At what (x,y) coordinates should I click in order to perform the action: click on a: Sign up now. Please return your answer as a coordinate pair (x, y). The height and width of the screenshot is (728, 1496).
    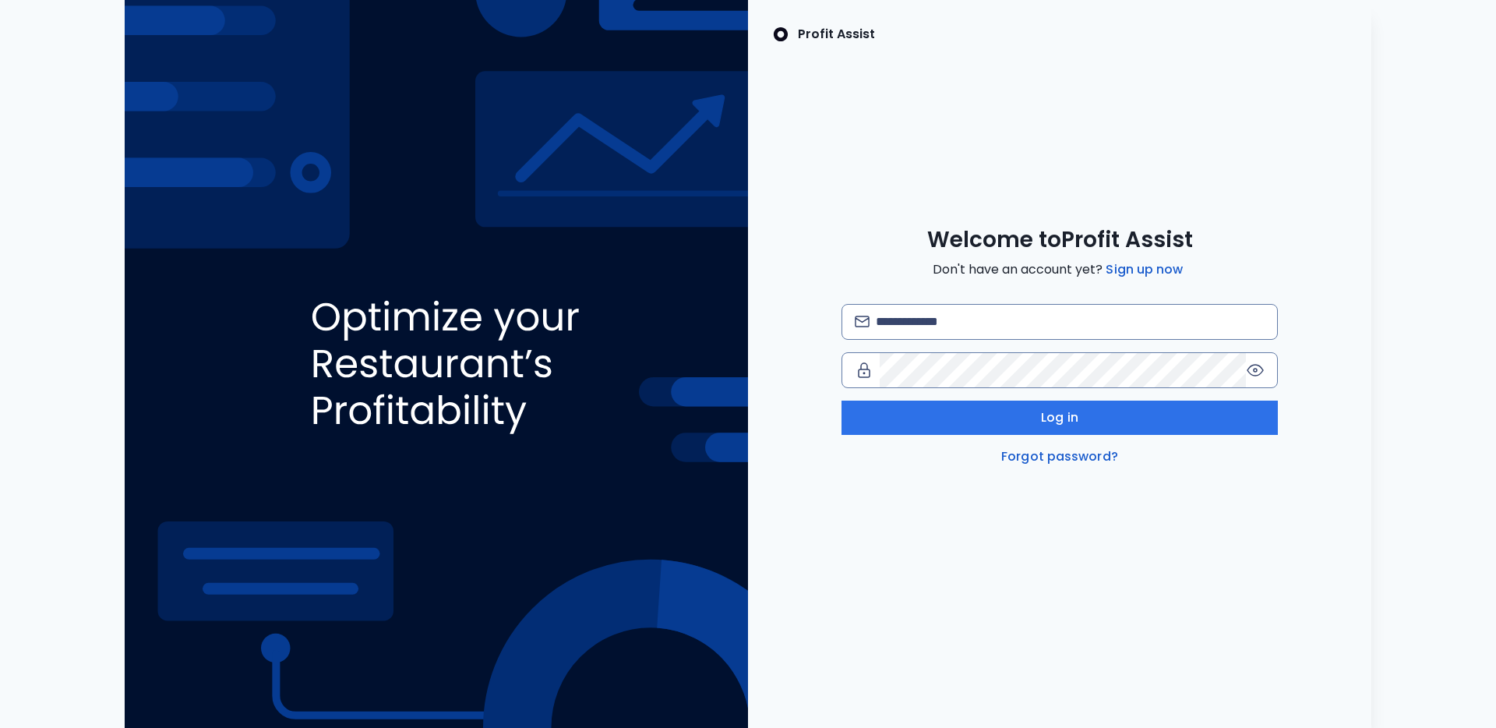
    Looking at the image, I should click on (1144, 270).